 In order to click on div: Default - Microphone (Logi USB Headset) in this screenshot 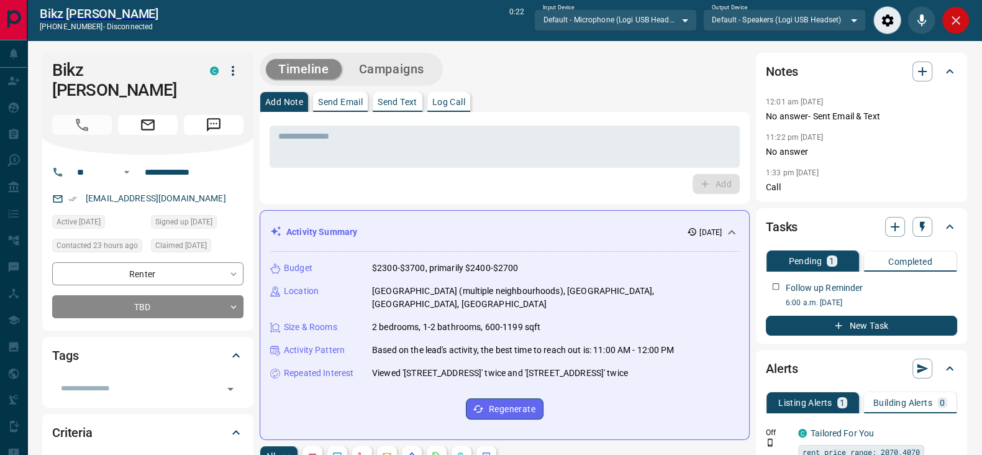, I will do `click(615, 20)`.